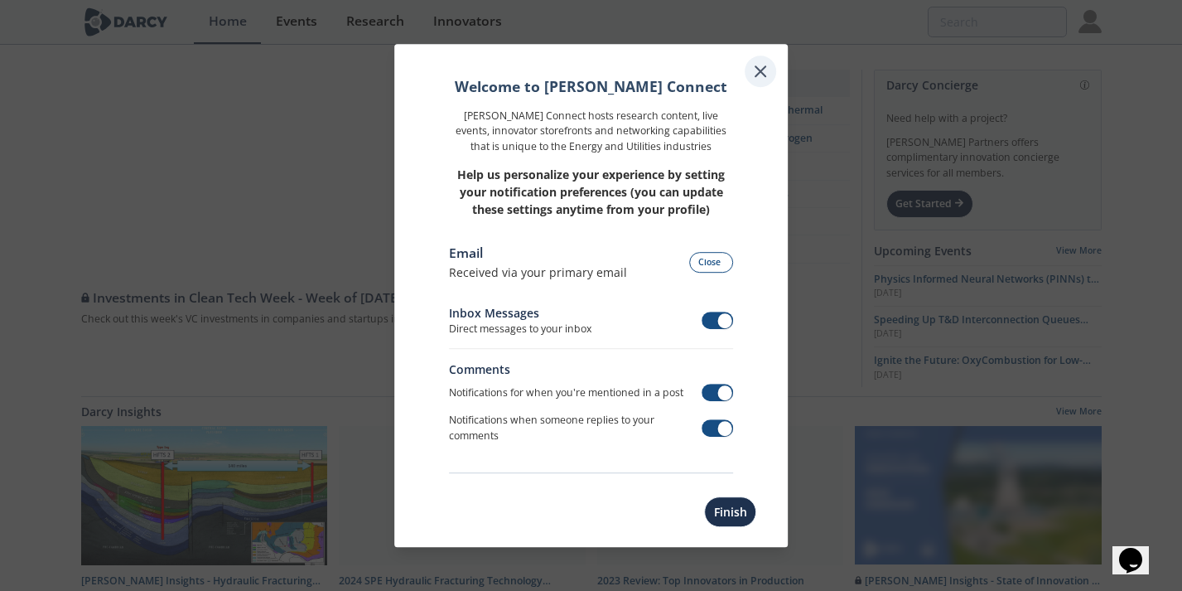 The height and width of the screenshot is (591, 1182). I want to click on div: Comments, so click(591, 369).